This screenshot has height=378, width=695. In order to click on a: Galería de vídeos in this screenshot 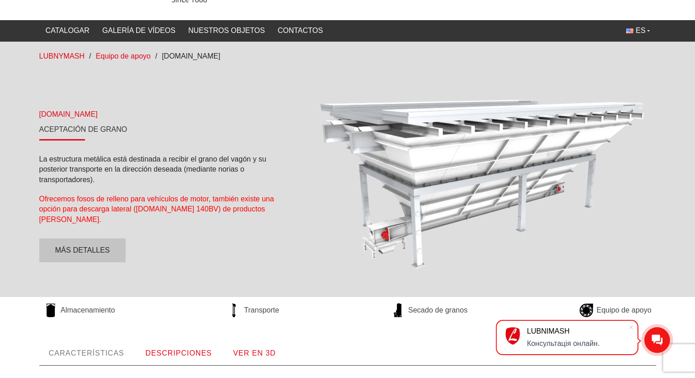, I will do `click(139, 31)`.